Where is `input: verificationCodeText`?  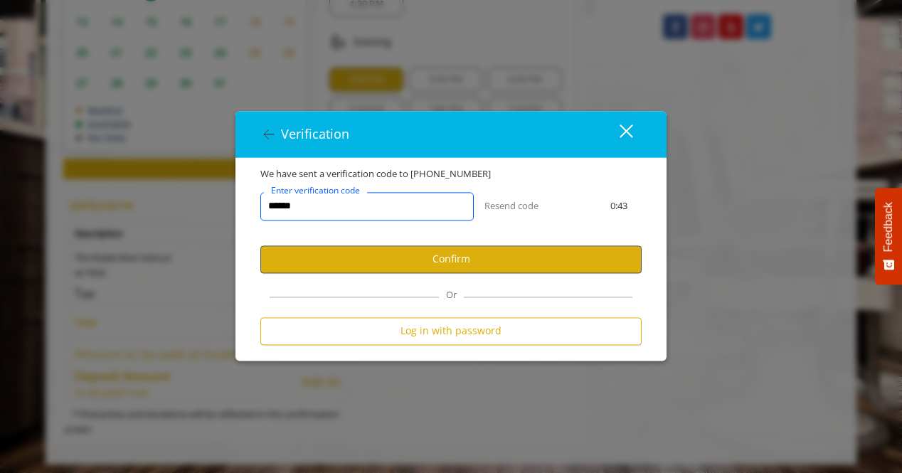
input: verificationCodeText is located at coordinates (367, 206).